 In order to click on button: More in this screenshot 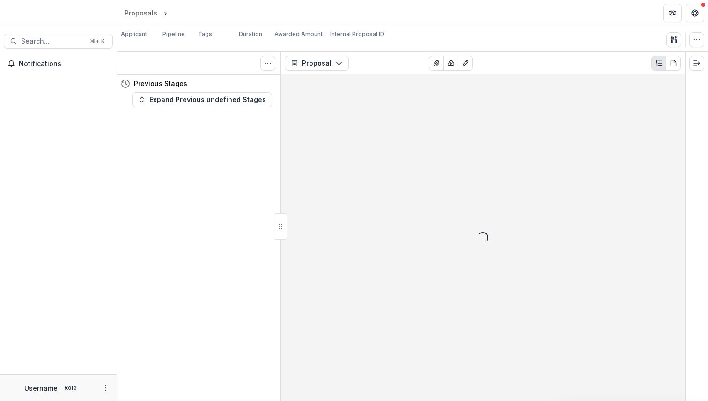, I will do `click(105, 388)`.